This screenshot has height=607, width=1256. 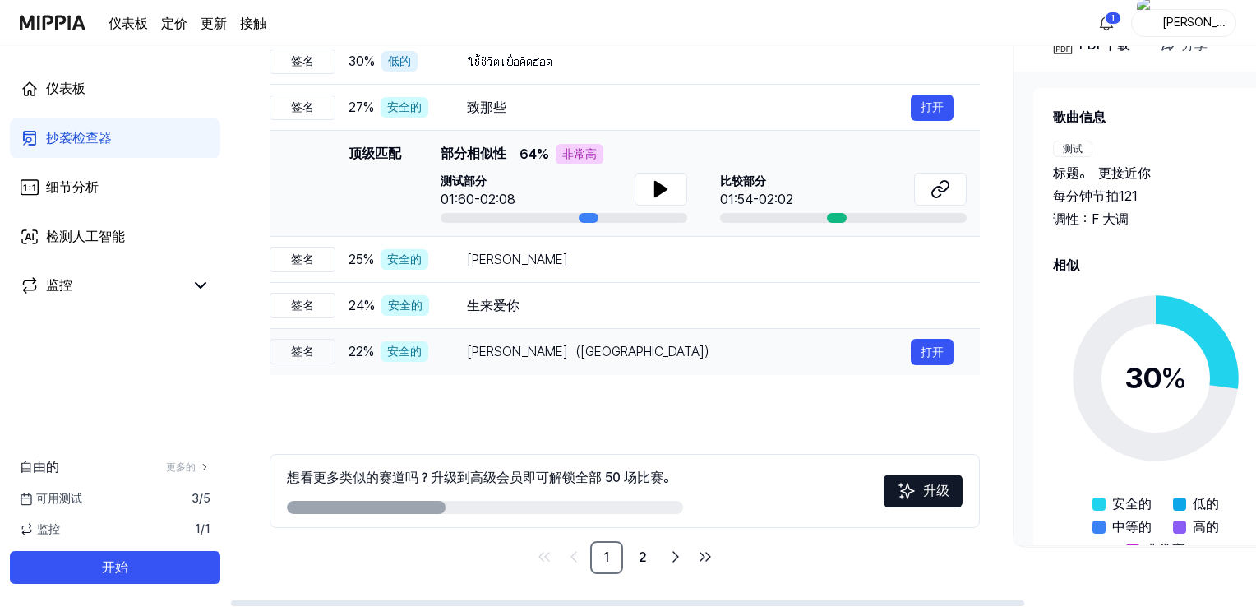 What do you see at coordinates (1073, 149) in the screenshot?
I see `font: 测试` at bounding box center [1073, 149].